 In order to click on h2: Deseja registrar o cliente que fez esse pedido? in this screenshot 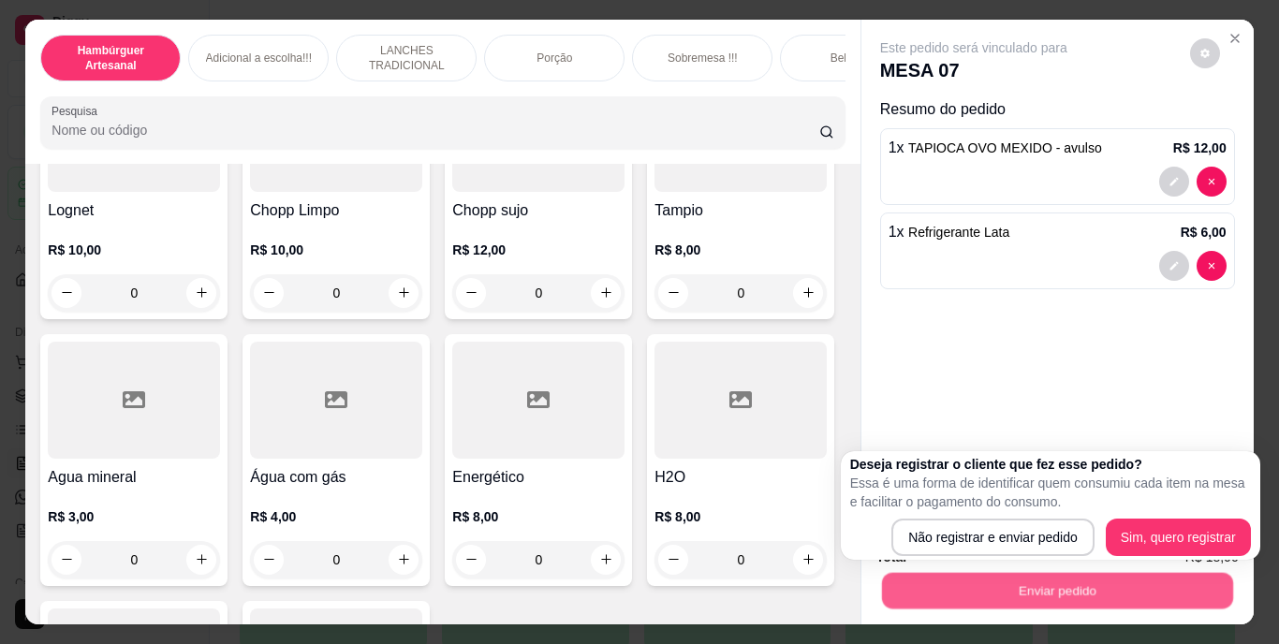, I will do `click(1050, 464)`.